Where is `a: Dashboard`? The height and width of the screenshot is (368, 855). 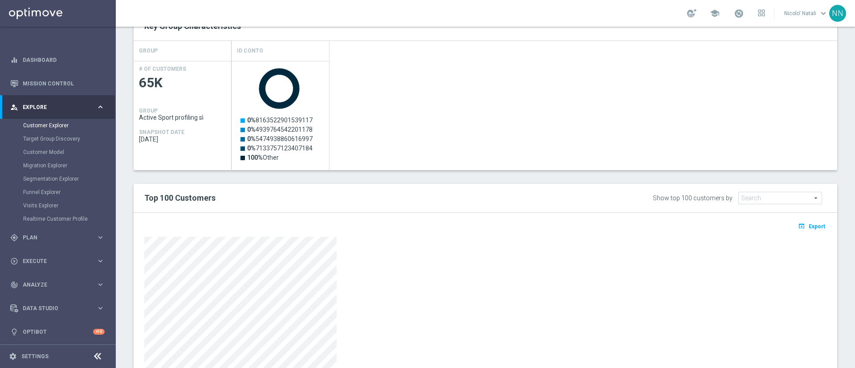 a: Dashboard is located at coordinates (64, 60).